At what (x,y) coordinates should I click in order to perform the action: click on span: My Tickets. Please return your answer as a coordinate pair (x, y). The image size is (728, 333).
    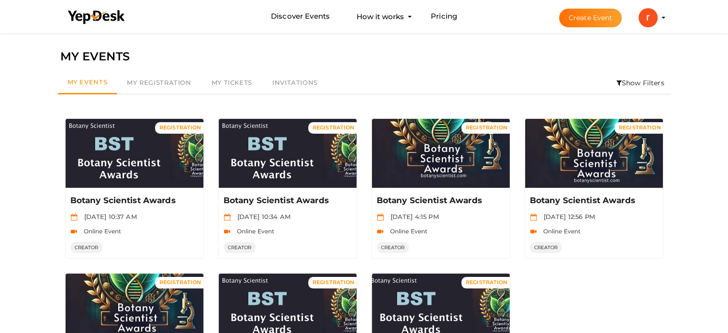
    Looking at the image, I should click on (232, 82).